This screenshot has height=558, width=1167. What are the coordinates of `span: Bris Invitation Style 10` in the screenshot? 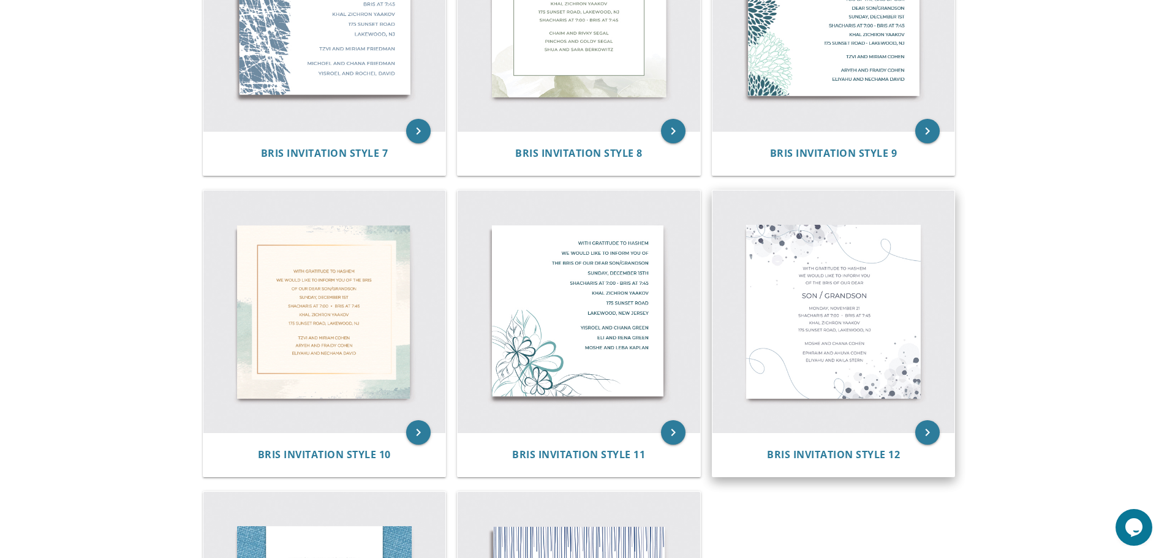 It's located at (324, 455).